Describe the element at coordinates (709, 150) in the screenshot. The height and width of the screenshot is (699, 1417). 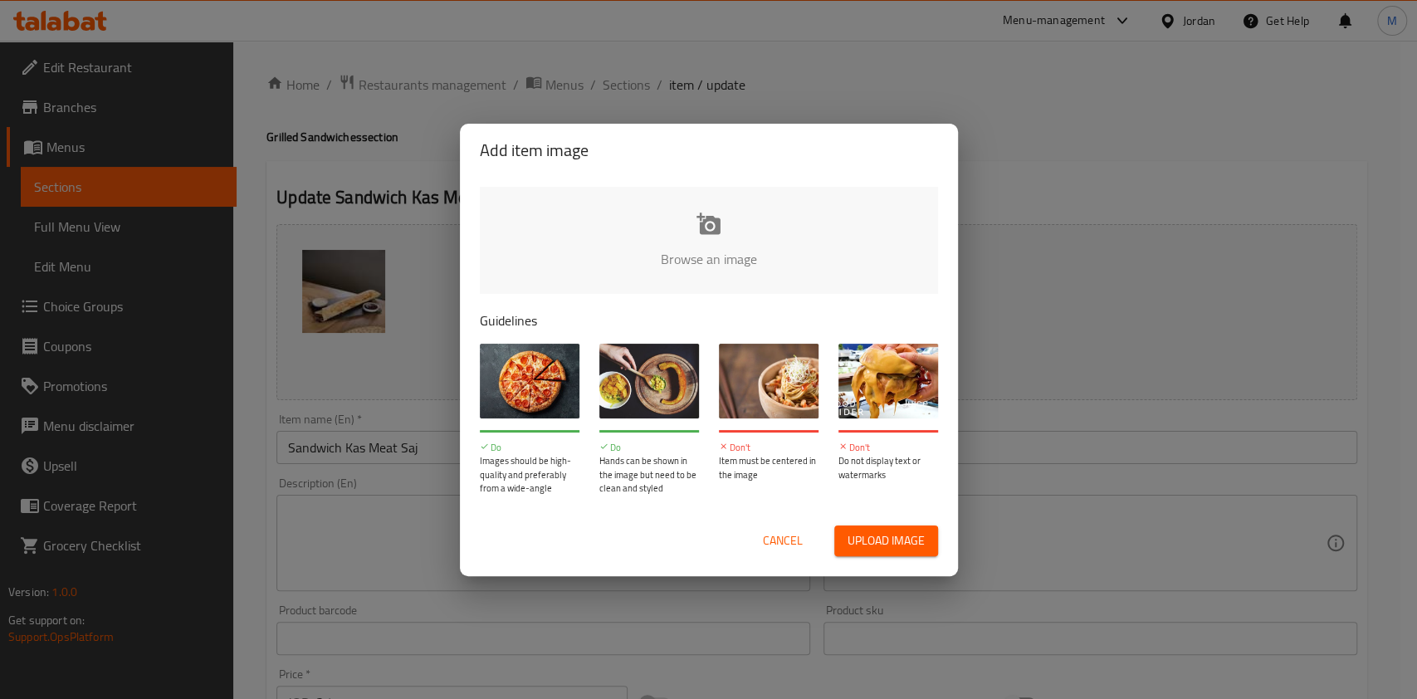
I see `h2: Add item image` at that location.